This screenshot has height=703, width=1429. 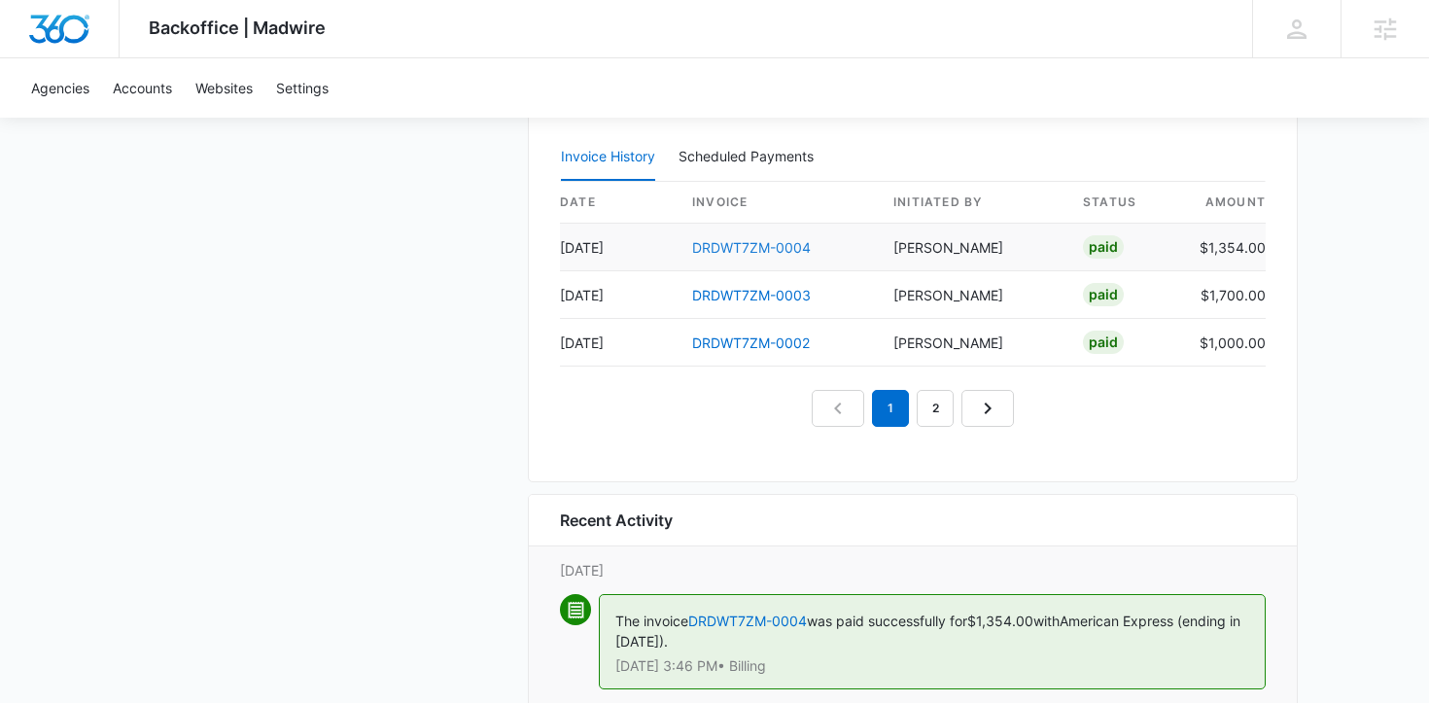 What do you see at coordinates (751, 342) in the screenshot?
I see `a: DRDWT7ZM-0002` at bounding box center [751, 342].